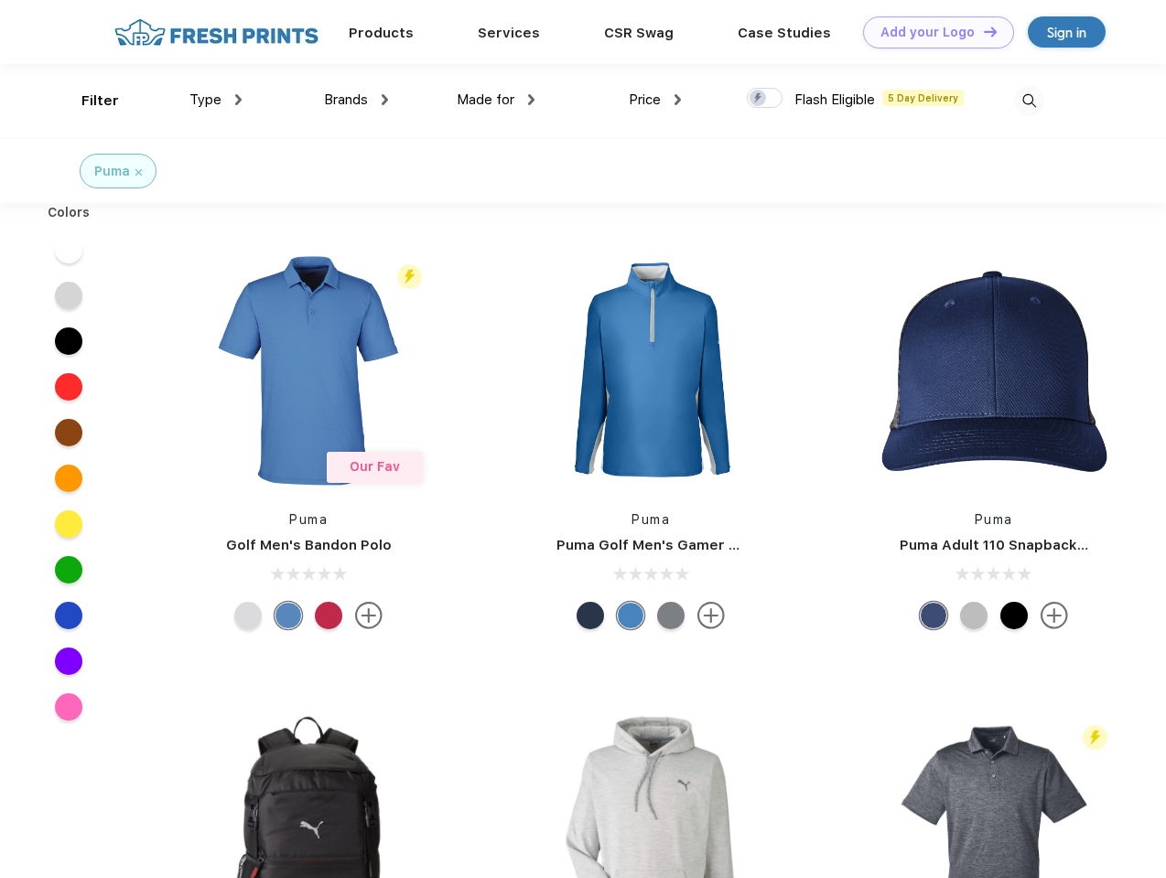 The width and height of the screenshot is (1166, 878). I want to click on span: Brands, so click(346, 100).